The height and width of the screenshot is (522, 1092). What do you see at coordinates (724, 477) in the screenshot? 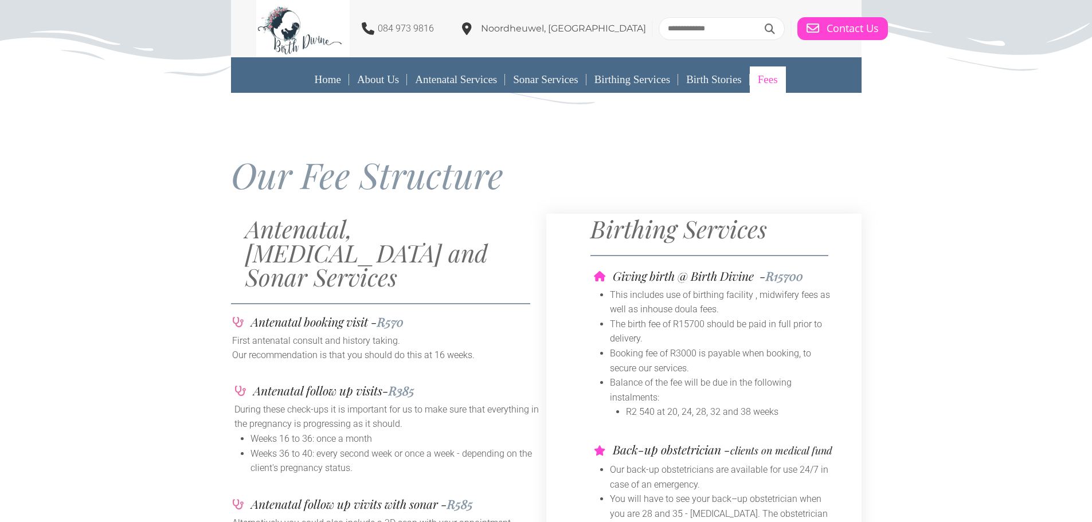
I see `li: Our back-up obstetricians are available for use 24/7 in case of an emergency.` at bounding box center [724, 477].